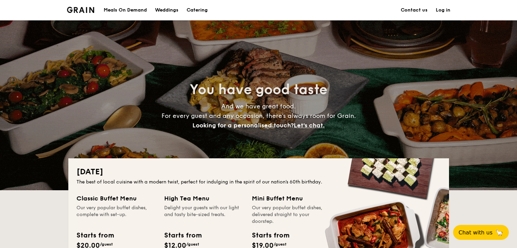 The image size is (517, 248). I want to click on div: Mini Buffet Menu, so click(292, 199).